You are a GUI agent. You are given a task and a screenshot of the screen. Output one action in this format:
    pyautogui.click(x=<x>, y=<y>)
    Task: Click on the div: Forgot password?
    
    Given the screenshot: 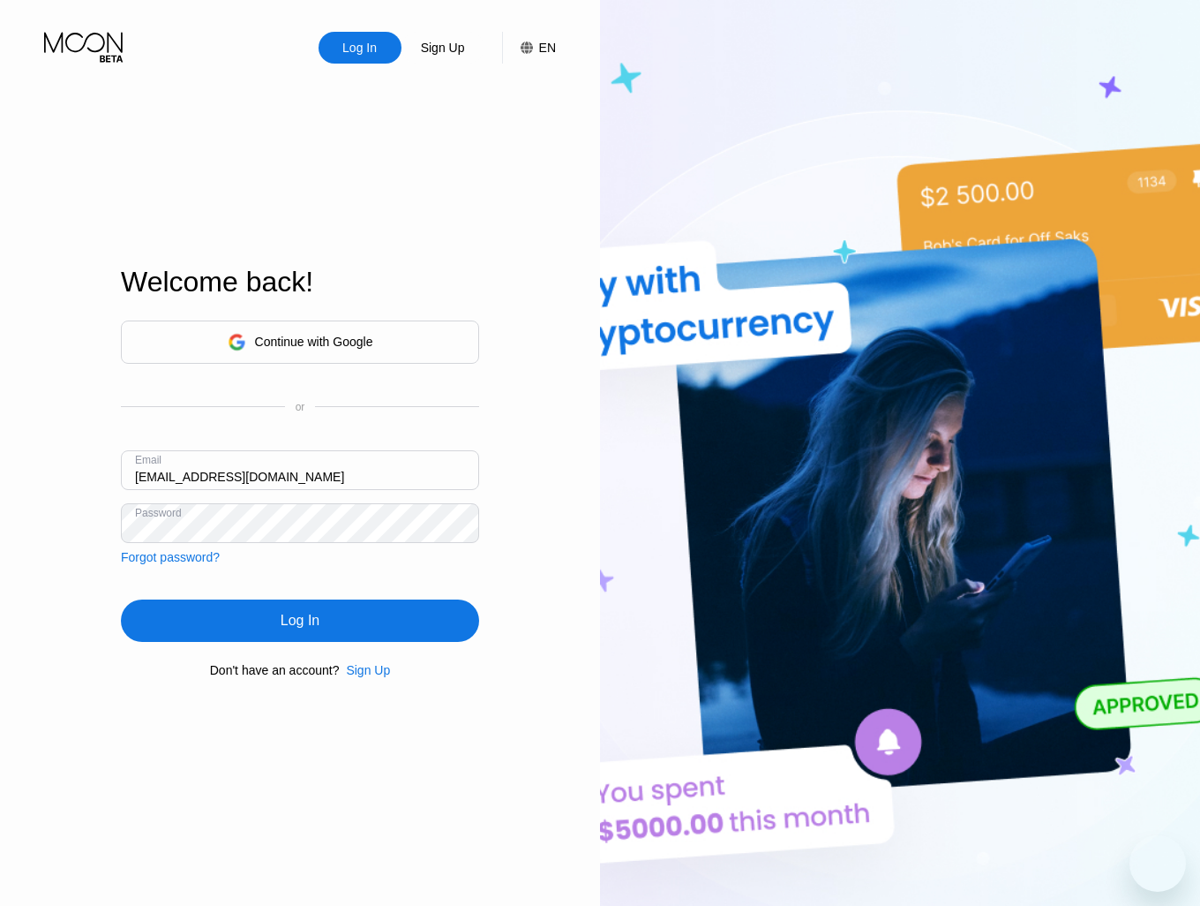 What is the action you would take?
    pyautogui.click(x=170, y=557)
    